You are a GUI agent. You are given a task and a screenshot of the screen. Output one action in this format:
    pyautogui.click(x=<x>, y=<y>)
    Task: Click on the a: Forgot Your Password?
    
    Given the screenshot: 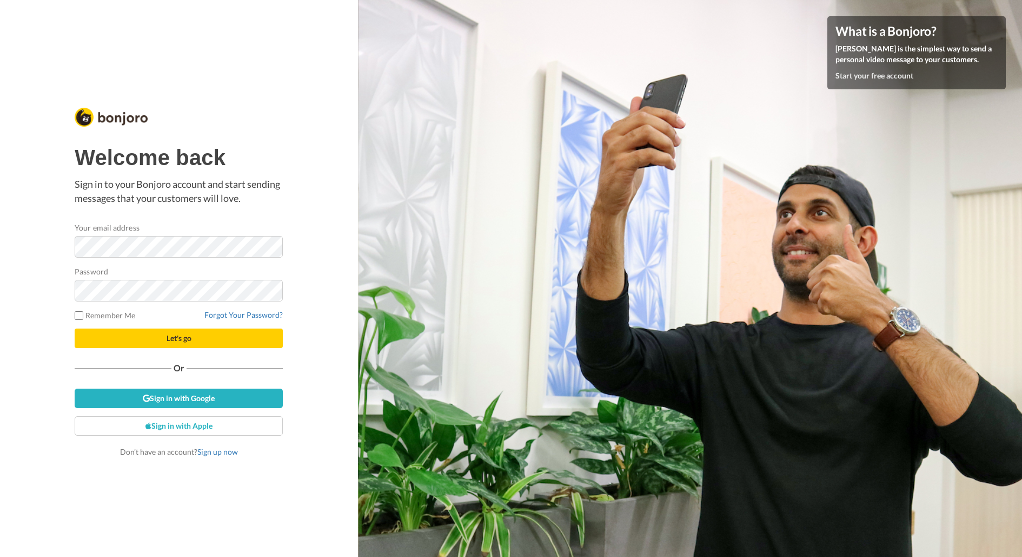 What is the action you would take?
    pyautogui.click(x=243, y=314)
    